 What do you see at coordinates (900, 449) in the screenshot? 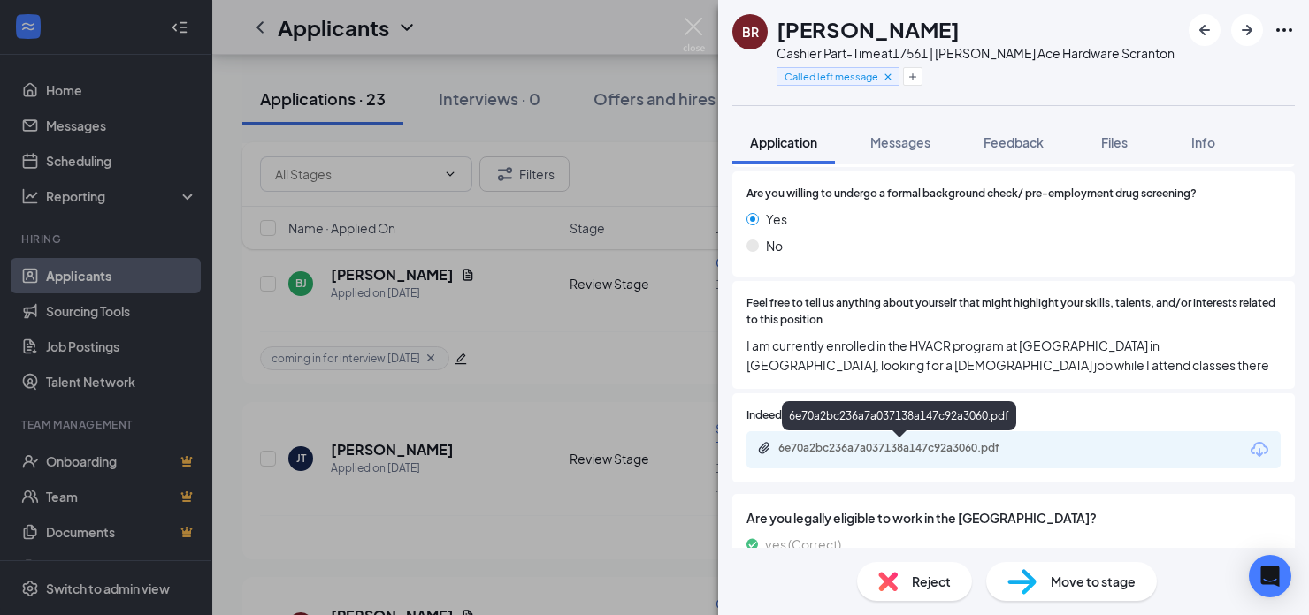
I see `a: Paperclip6e70a2bc236a7a037138a147c92a3060.pdf` at bounding box center [900, 449].